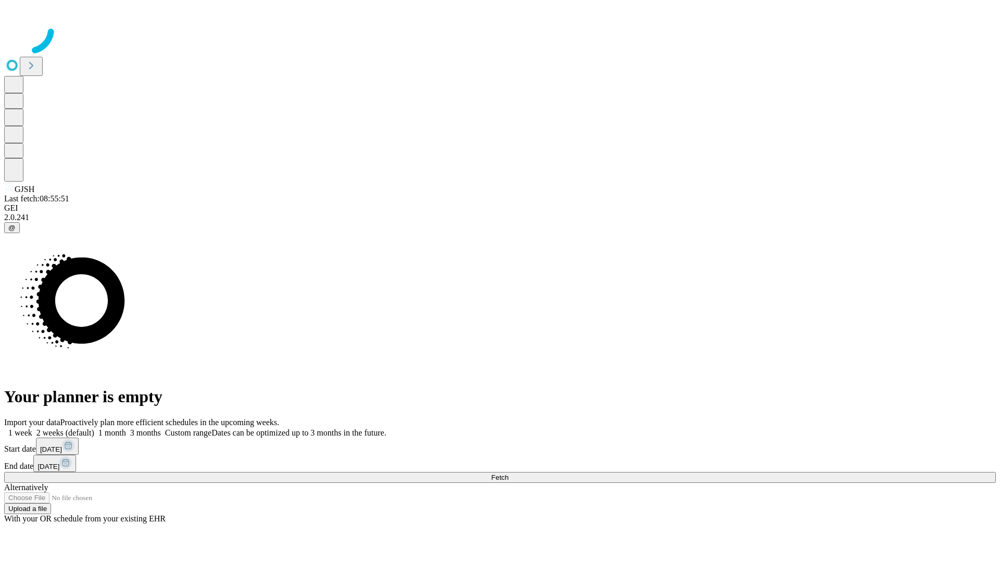  I want to click on span: GJSH, so click(24, 189).